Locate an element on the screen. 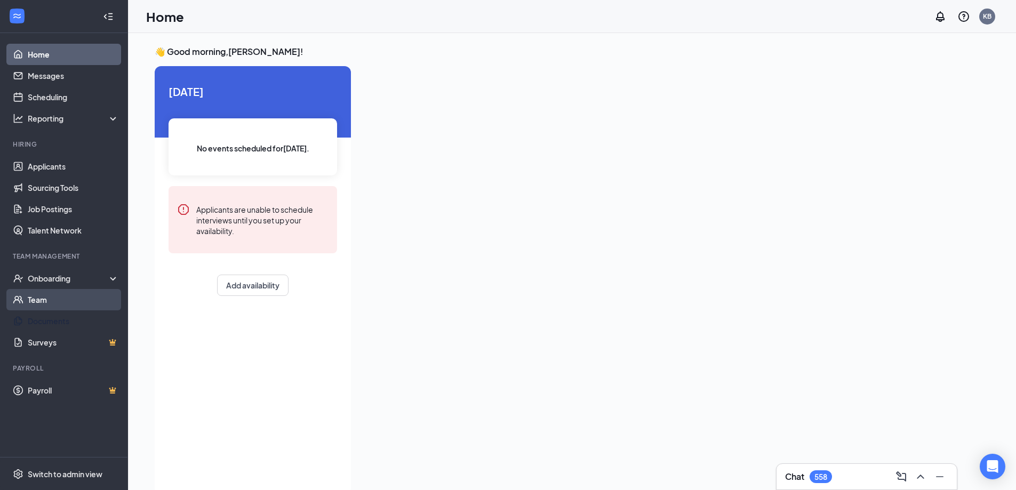 Image resolution: width=1016 pixels, height=490 pixels. div: Payroll is located at coordinates (65, 368).